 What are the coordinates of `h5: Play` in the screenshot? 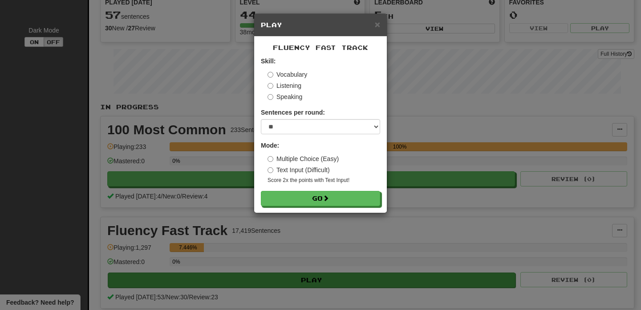 It's located at (321, 25).